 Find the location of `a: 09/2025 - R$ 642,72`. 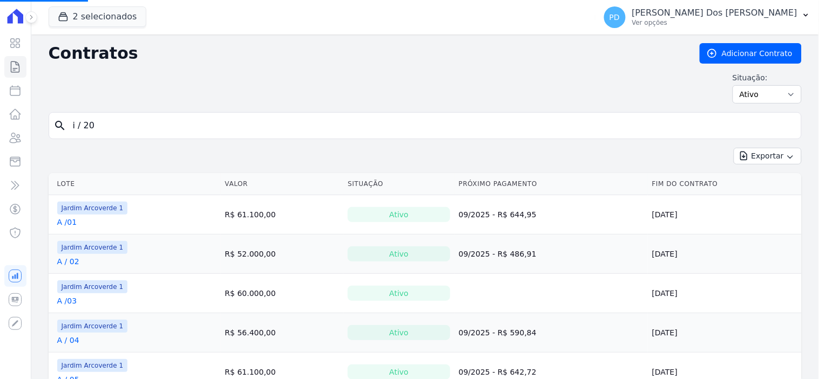

a: 09/2025 - R$ 642,72 is located at coordinates (498, 372).